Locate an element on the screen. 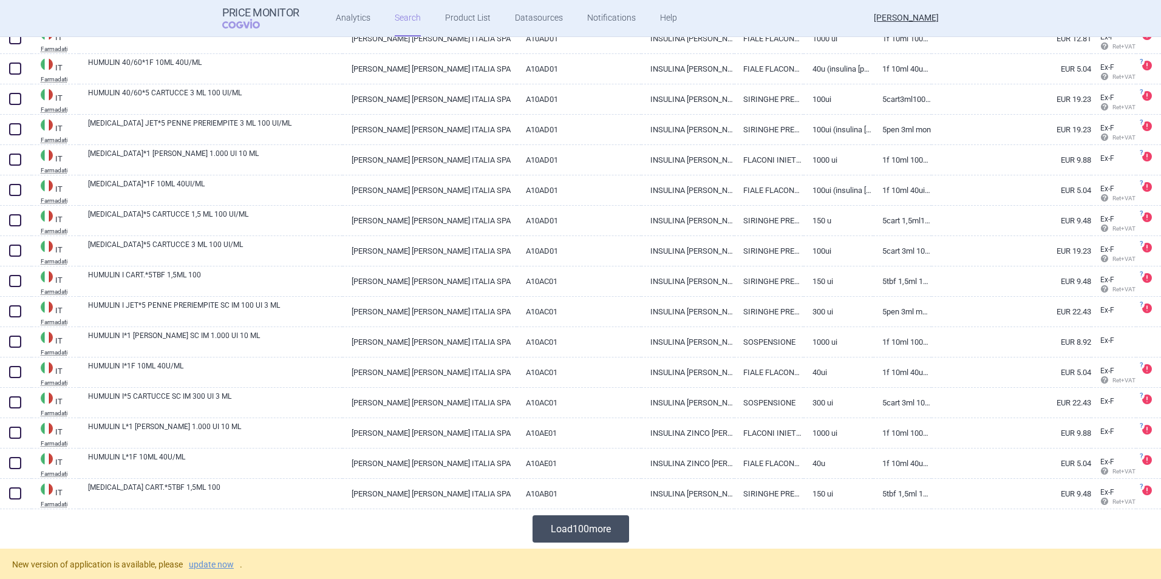  a: Ex-F is located at coordinates (1114, 311).